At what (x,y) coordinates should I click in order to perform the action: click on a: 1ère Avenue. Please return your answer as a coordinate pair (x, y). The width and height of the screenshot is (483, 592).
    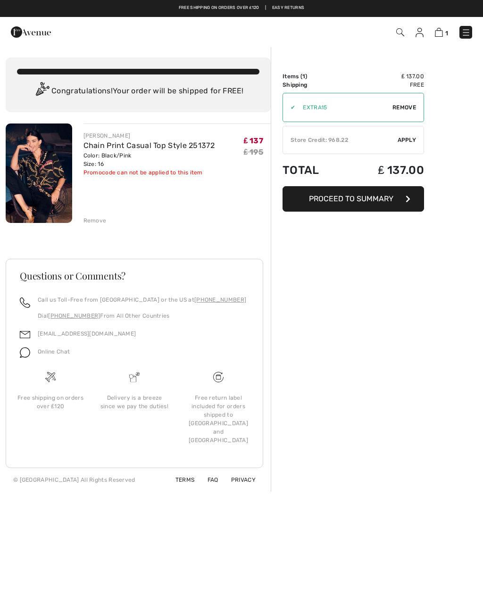
    Looking at the image, I should click on (31, 31).